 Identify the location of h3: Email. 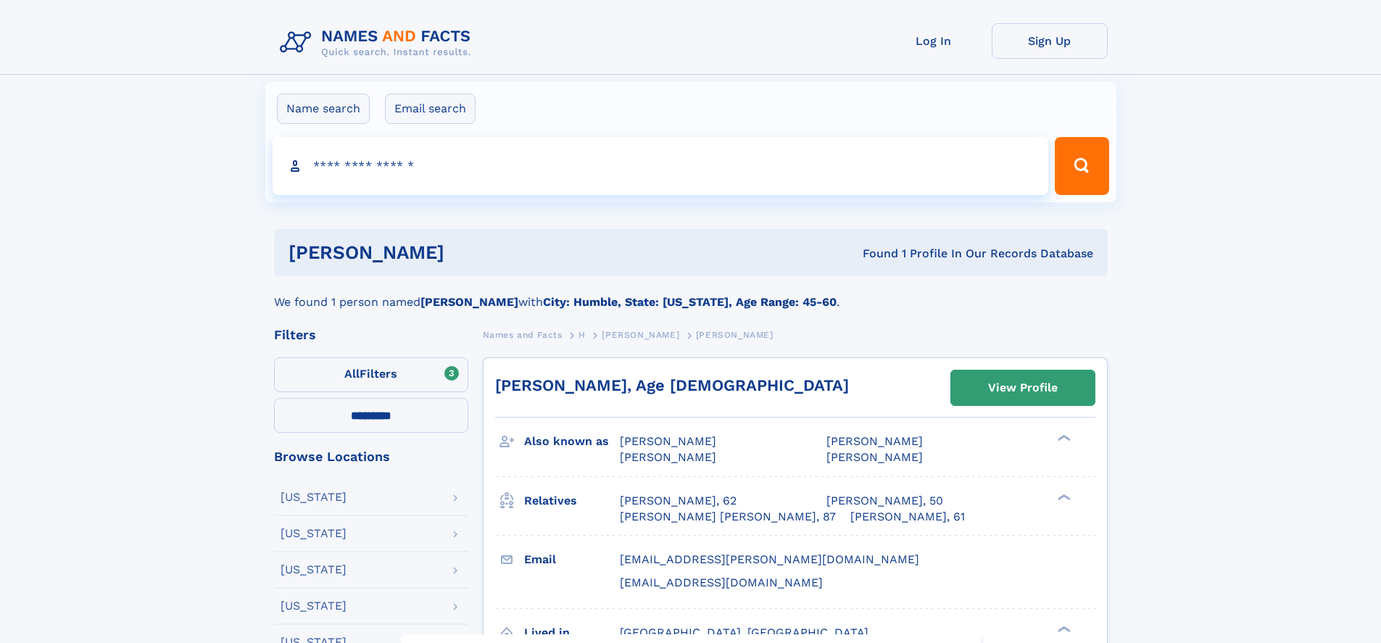
(572, 559).